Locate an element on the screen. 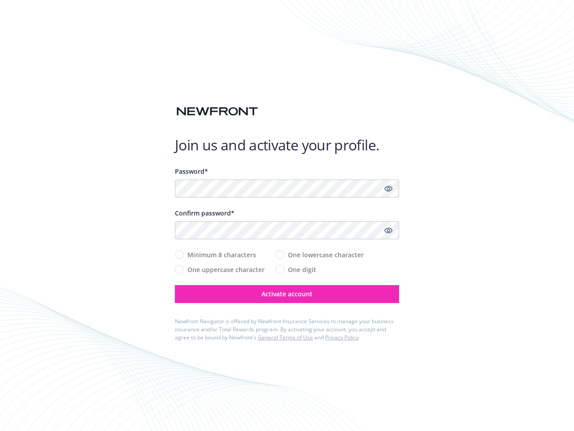 The image size is (574, 431). span: One lowercase character is located at coordinates (326, 254).